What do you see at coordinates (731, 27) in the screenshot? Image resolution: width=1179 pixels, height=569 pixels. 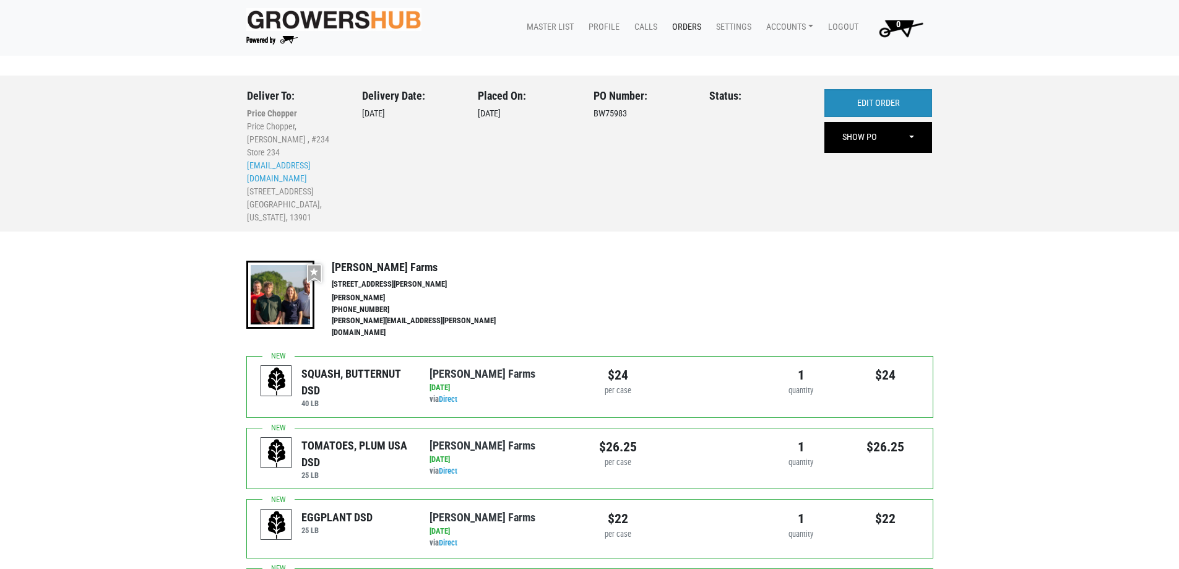 I see `a: Settings` at bounding box center [731, 27].